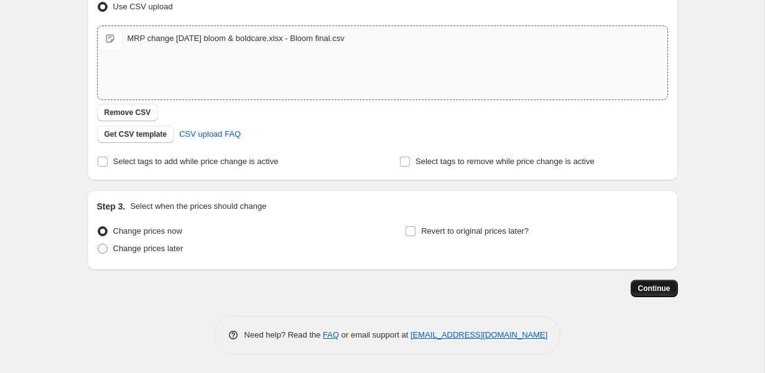  Describe the element at coordinates (209, 134) in the screenshot. I see `a: CSV upload FAQ` at that location.